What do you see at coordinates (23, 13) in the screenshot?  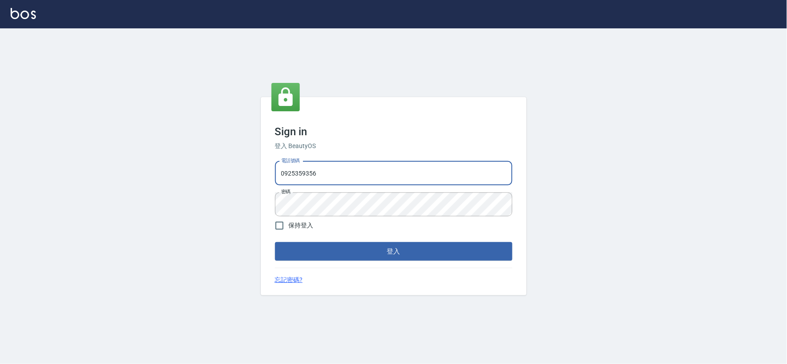 I see `img: Logo` at bounding box center [23, 13].